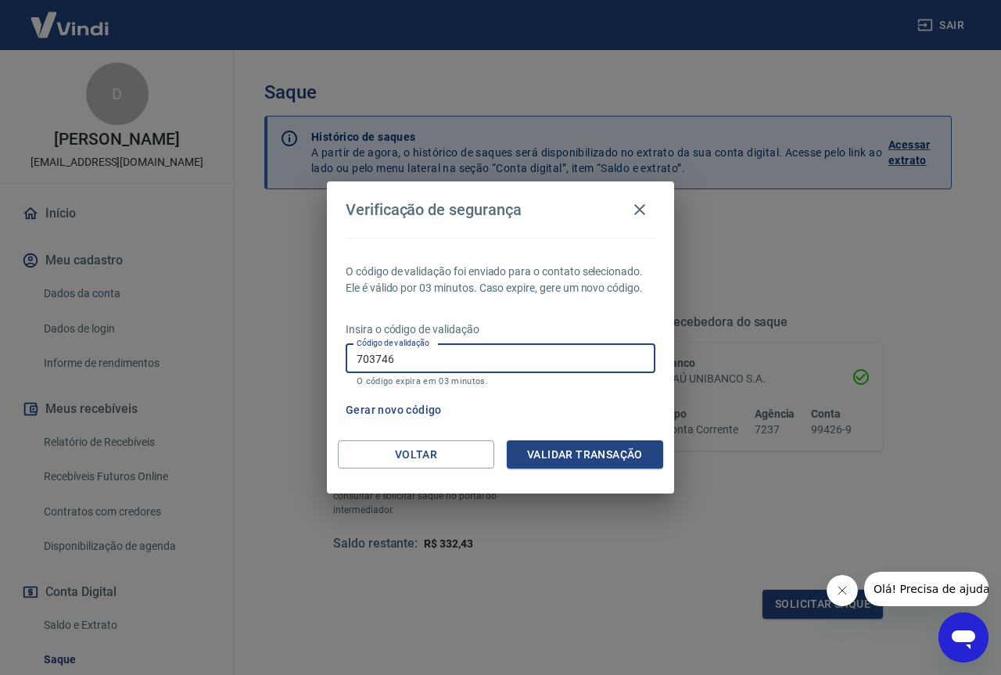 The image size is (1001, 675). Describe the element at coordinates (501, 381) in the screenshot. I see `p: O código expira em 03 minutos.` at that location.